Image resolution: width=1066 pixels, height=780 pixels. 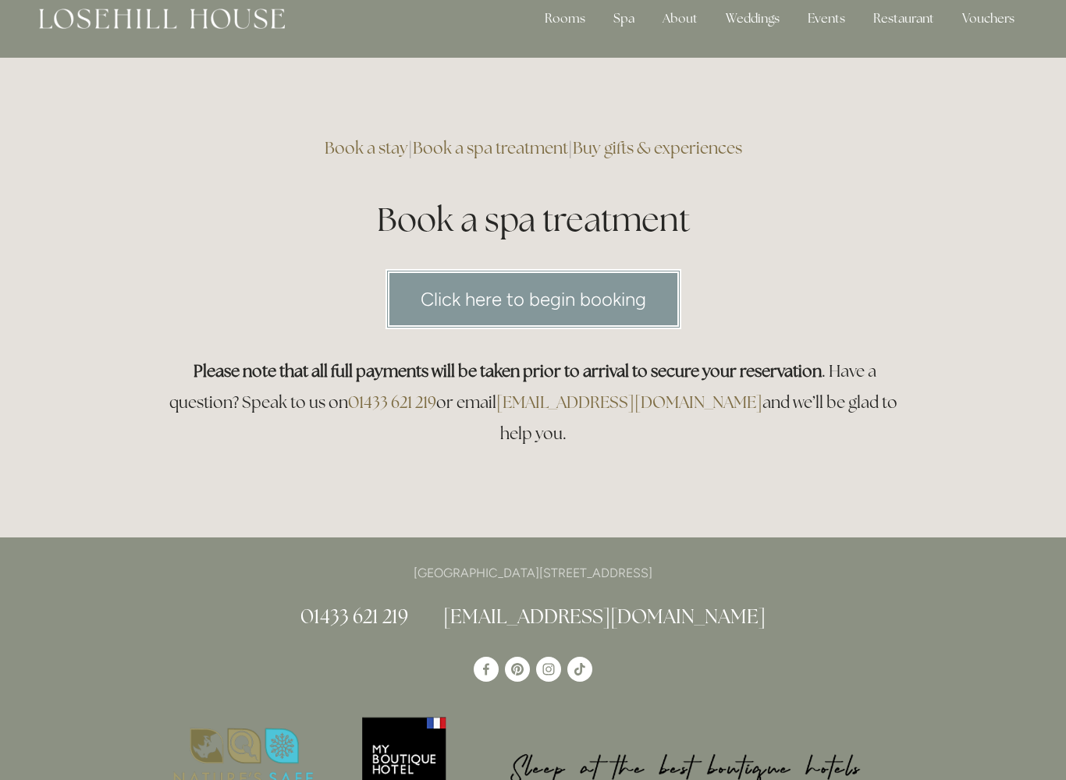 What do you see at coordinates (533, 403) in the screenshot?
I see `h3: . Have a question? Speak to us on or email and we’ll be glad to help you.` at bounding box center [533, 403].